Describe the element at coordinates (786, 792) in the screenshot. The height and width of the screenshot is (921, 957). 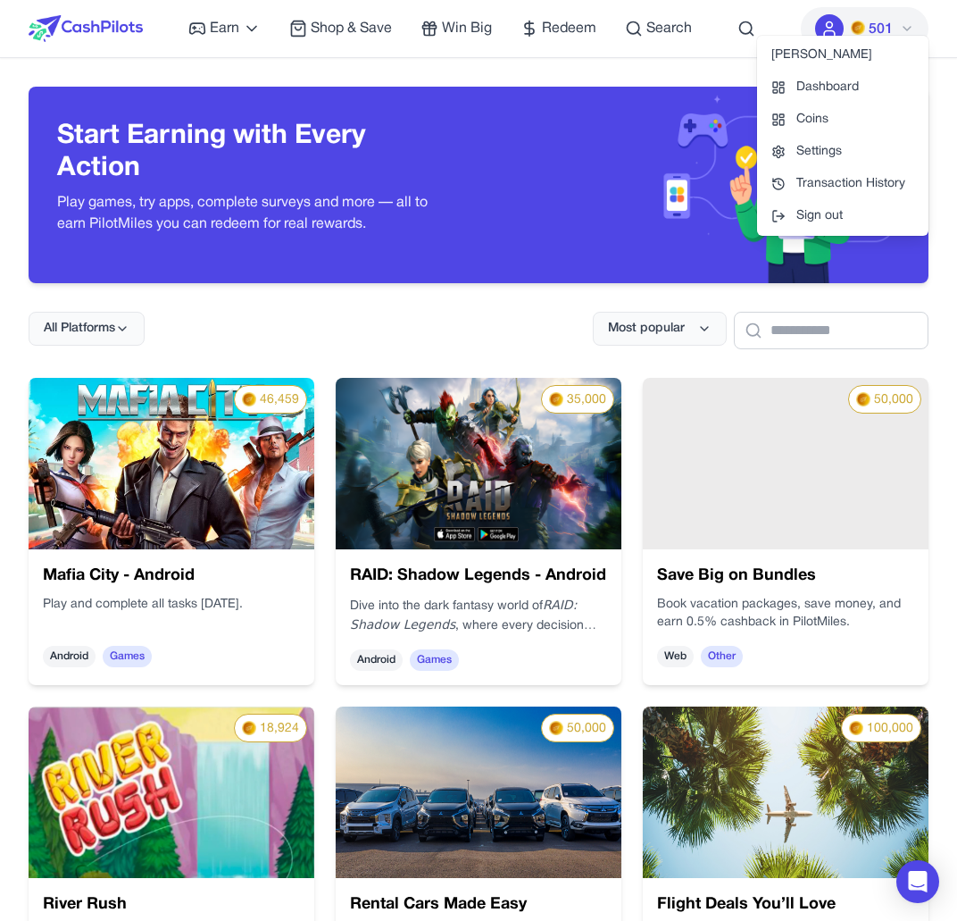
I see `img: 70540f4e-f303-4cfa-b7aa-abd24360173a.png` at that location.